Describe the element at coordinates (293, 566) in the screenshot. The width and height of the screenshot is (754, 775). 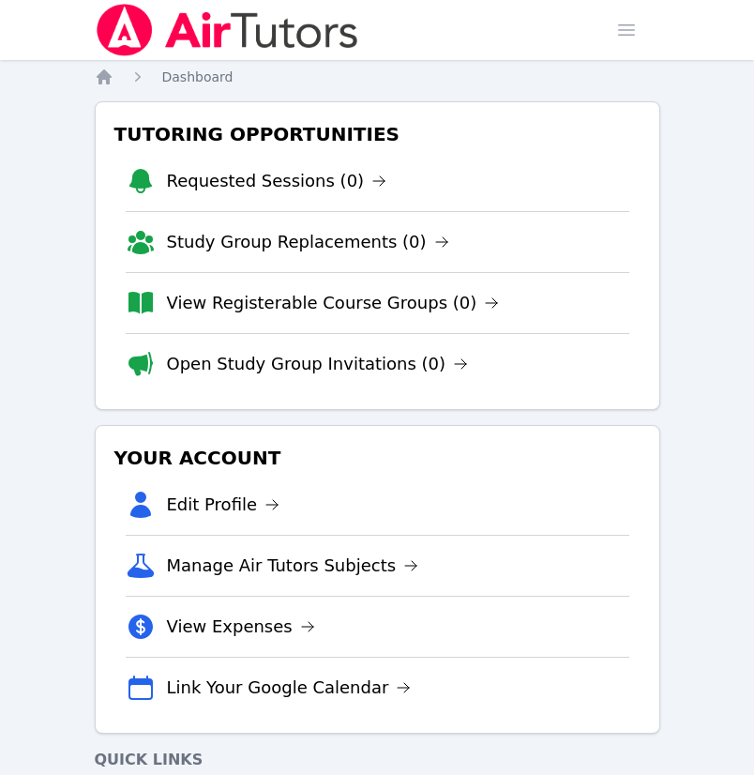
I see `a: Manage Air Tutors Subjects` at that location.